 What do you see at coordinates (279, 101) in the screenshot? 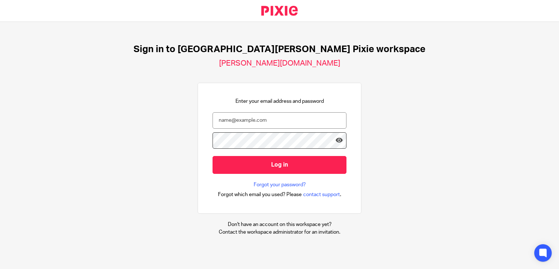
I see `p: Enter your email address and password` at bounding box center [279, 101].